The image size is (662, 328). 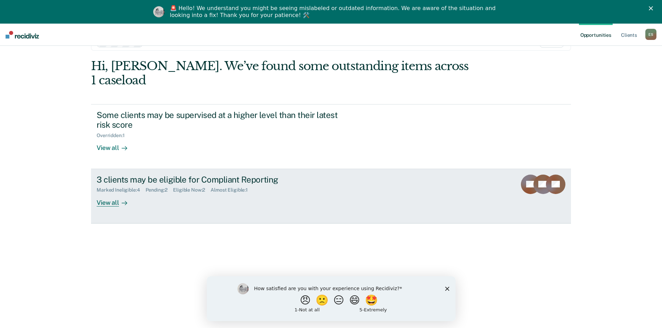 I want to click on a: Clients, so click(x=629, y=35).